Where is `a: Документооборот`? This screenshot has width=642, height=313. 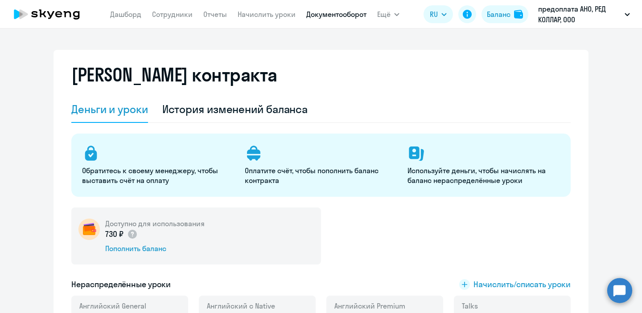
a: Документооборот is located at coordinates (336, 14).